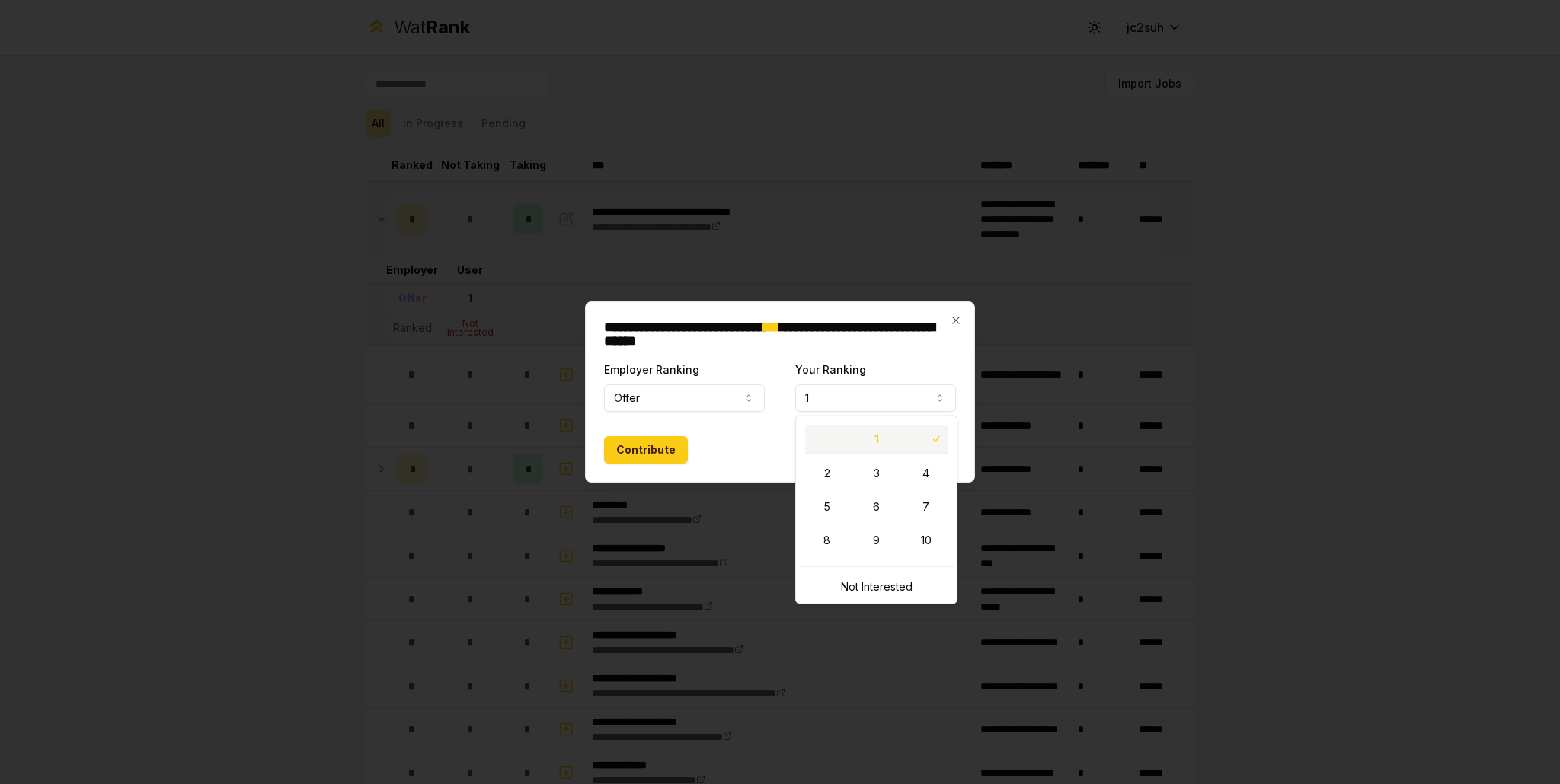 The height and width of the screenshot is (784, 1560). Describe the element at coordinates (646, 450) in the screenshot. I see `button: Contribute` at that location.